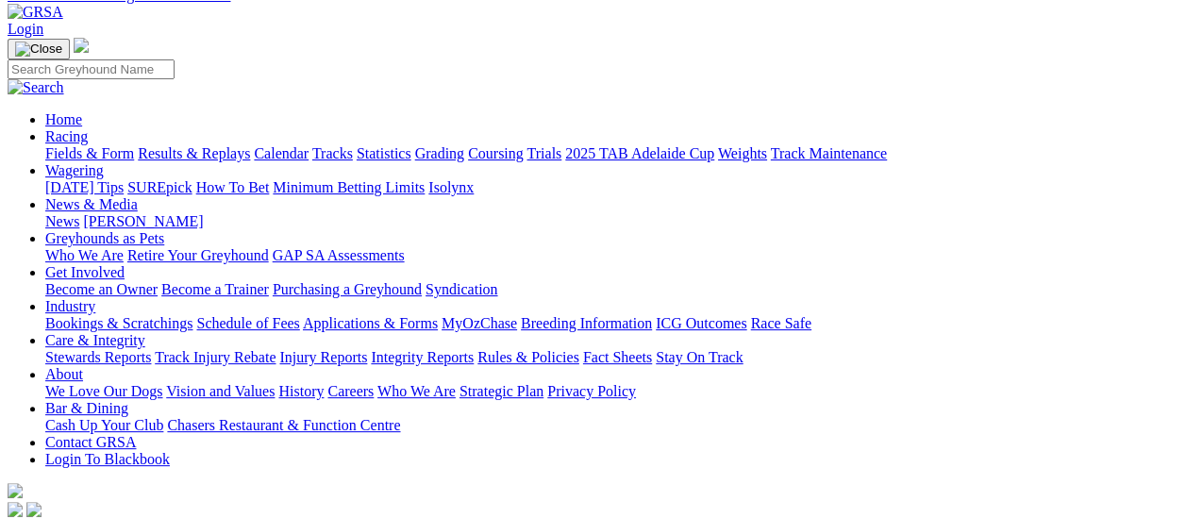  I want to click on div: Greyhounds as Pets, so click(611, 256).